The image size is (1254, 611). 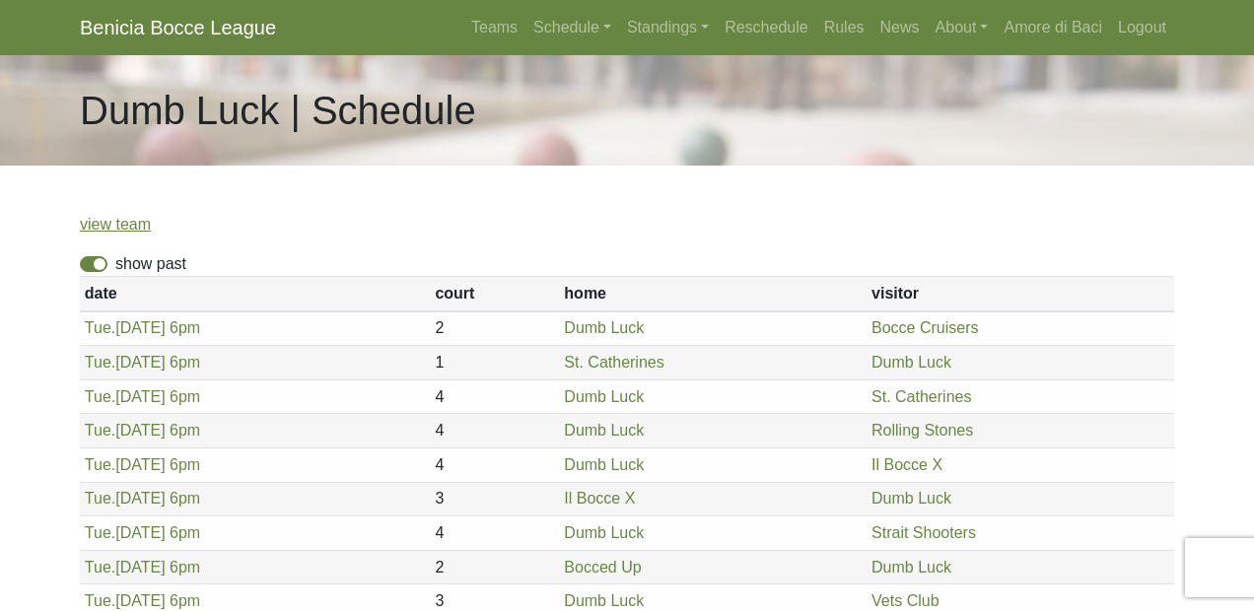 What do you see at coordinates (495, 294) in the screenshot?
I see `th: court` at bounding box center [495, 294].